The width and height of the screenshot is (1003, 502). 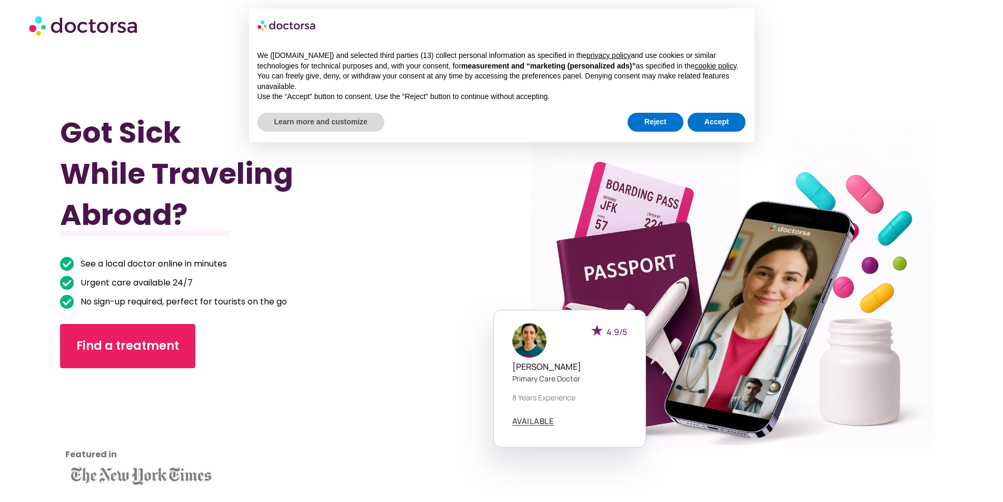 I want to click on p: Primary care doctor, so click(x=570, y=378).